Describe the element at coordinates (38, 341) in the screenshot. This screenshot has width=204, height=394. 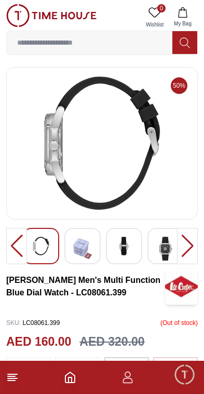
I see `h2: AED 160.00` at that location.